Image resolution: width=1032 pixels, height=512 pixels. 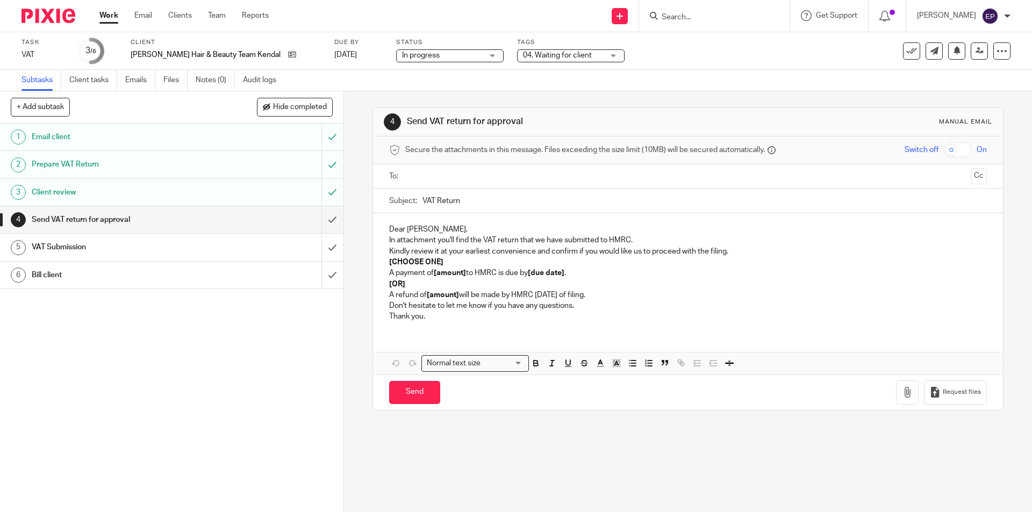 What do you see at coordinates (836, 16) in the screenshot?
I see `span: Get Support` at bounding box center [836, 16].